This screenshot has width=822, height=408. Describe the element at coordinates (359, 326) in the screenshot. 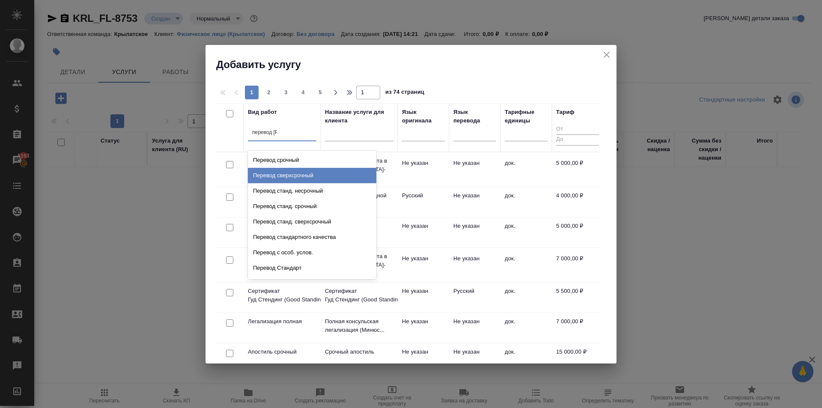

I see `p: Полная консульская легализация (Минюс...` at that location.